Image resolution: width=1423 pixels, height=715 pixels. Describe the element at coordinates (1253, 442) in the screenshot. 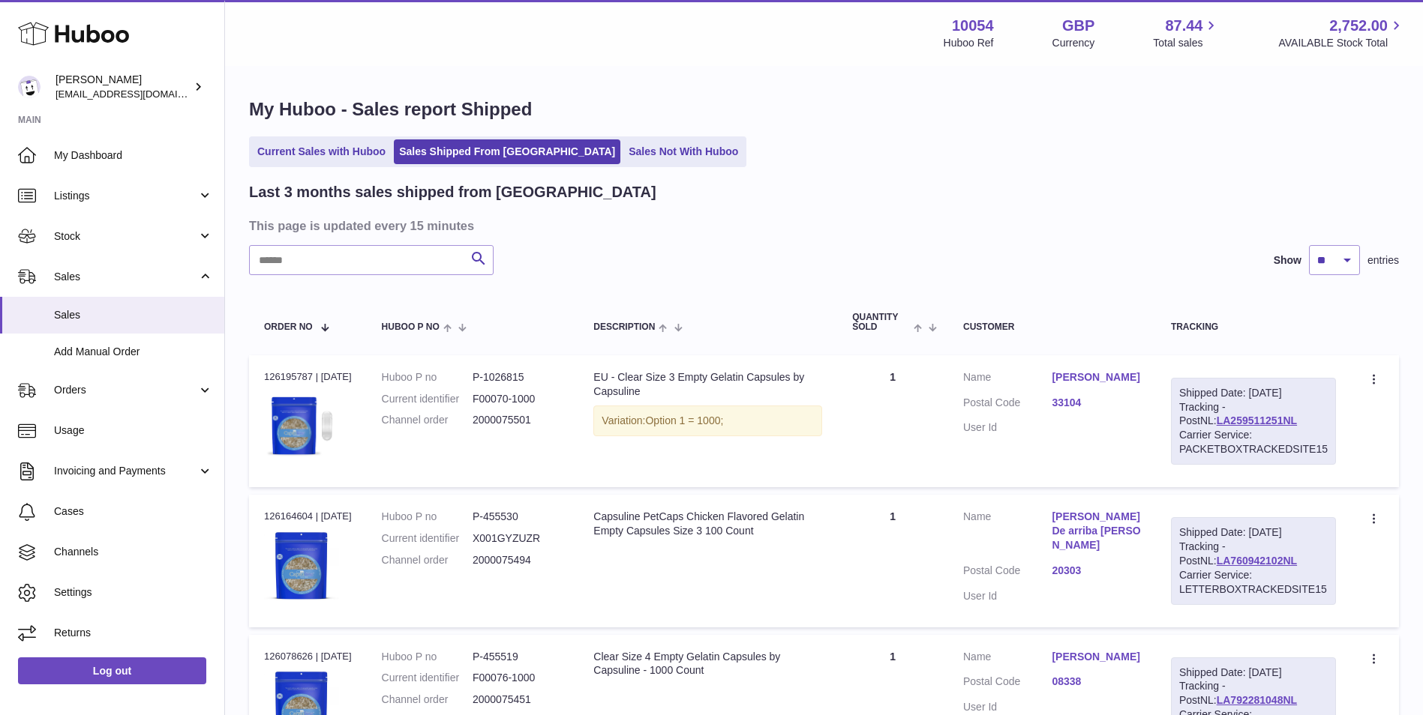

I see `div: Carrier Service: PACKETBOXTRACKEDSITE15` at that location.